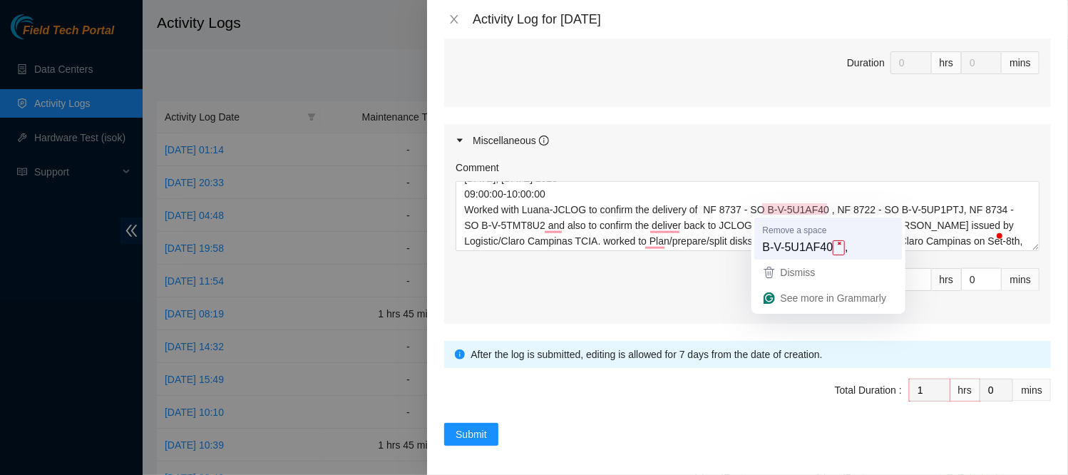 The height and width of the screenshot is (475, 1068). I want to click on span: caret-right, so click(460, 141).